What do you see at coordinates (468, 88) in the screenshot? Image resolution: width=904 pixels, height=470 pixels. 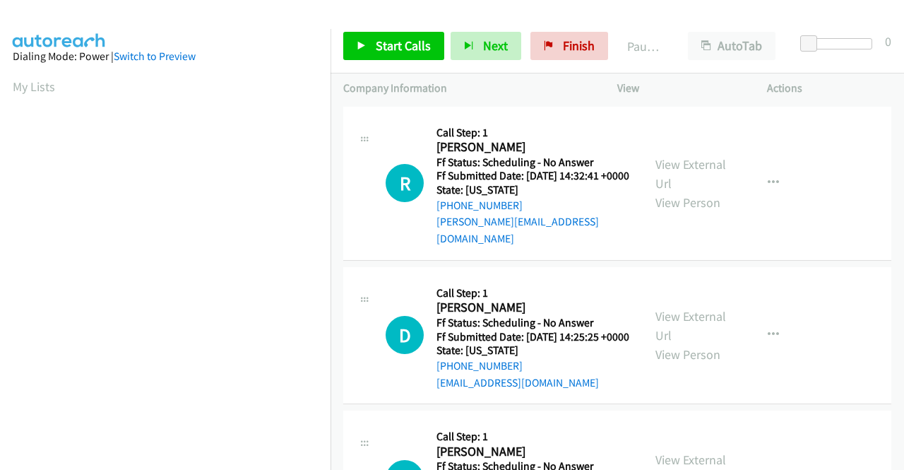 I see `p: Company Information` at bounding box center [468, 88].